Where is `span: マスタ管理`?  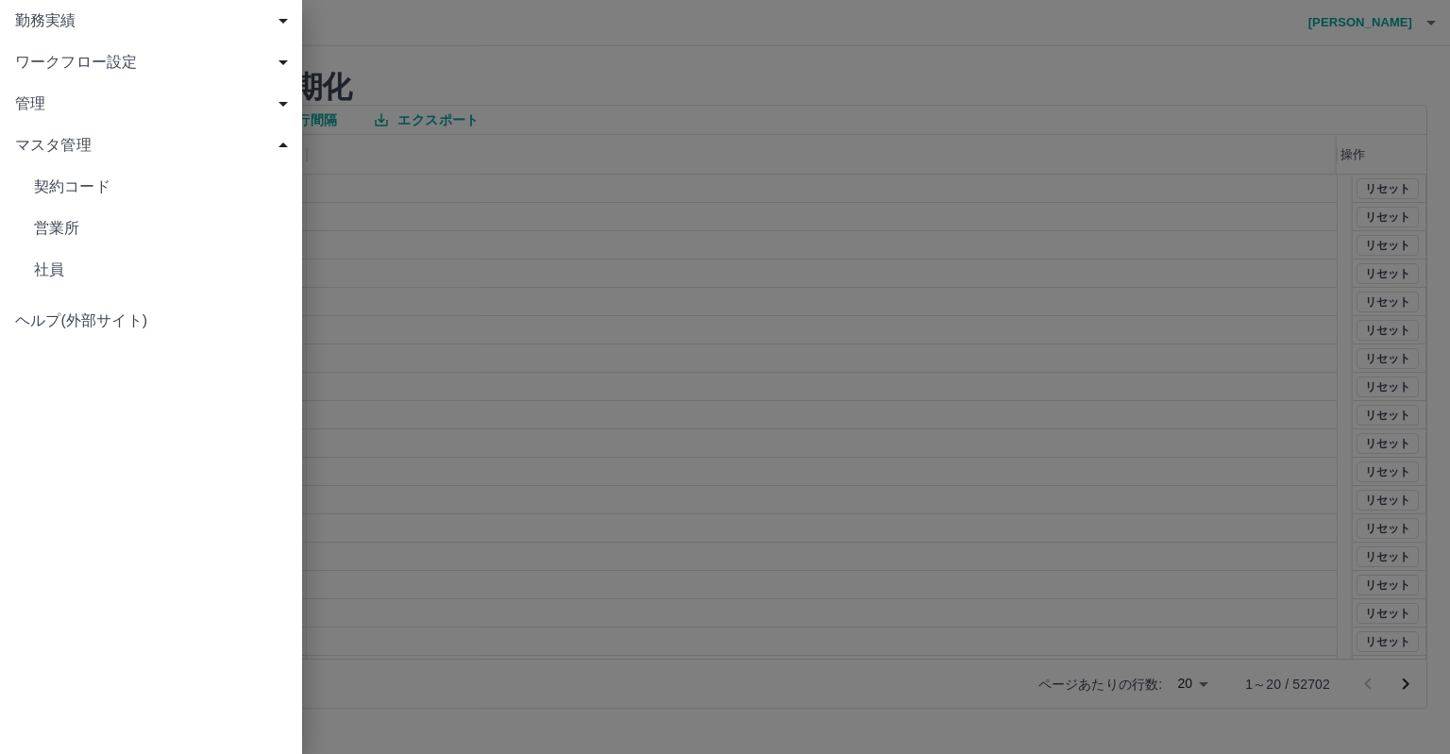 span: マスタ管理 is located at coordinates (155, 145).